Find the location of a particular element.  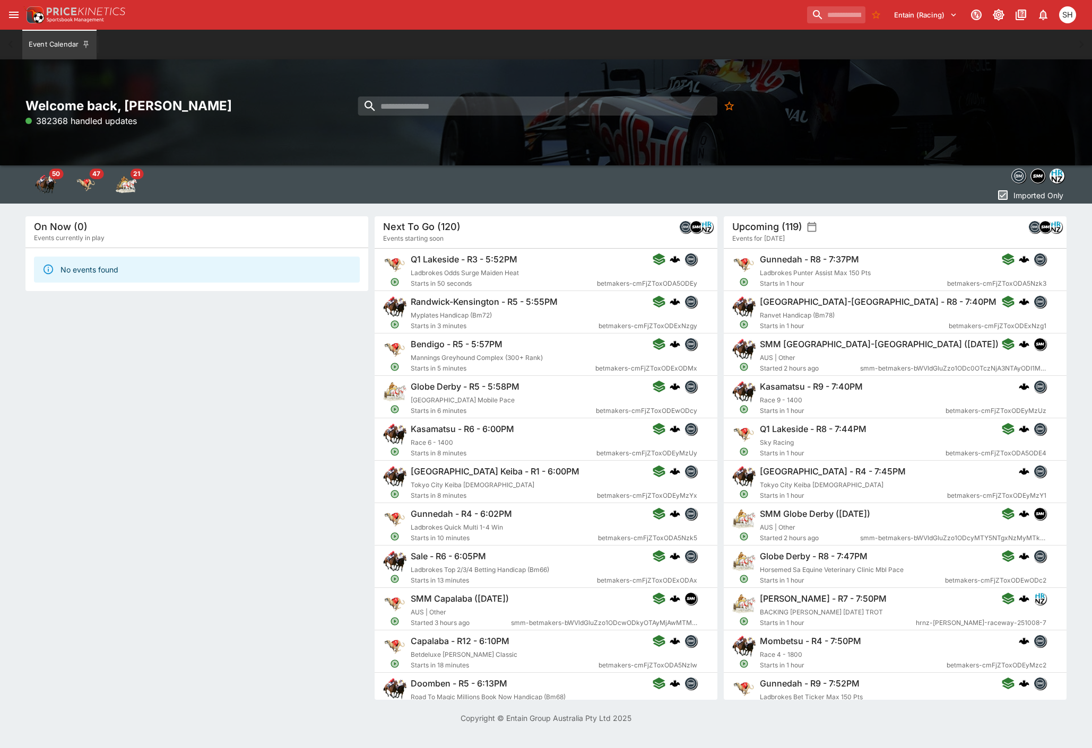

span: Ladbrokes Odds Surge Maiden Heat is located at coordinates (465, 273).